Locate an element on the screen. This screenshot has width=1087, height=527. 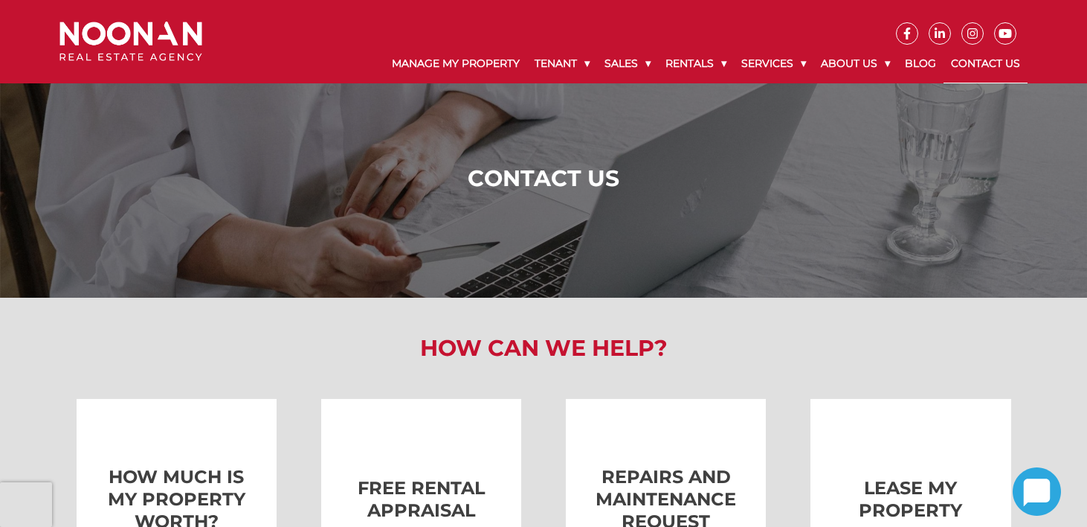
a: About Us is located at coordinates (855, 63).